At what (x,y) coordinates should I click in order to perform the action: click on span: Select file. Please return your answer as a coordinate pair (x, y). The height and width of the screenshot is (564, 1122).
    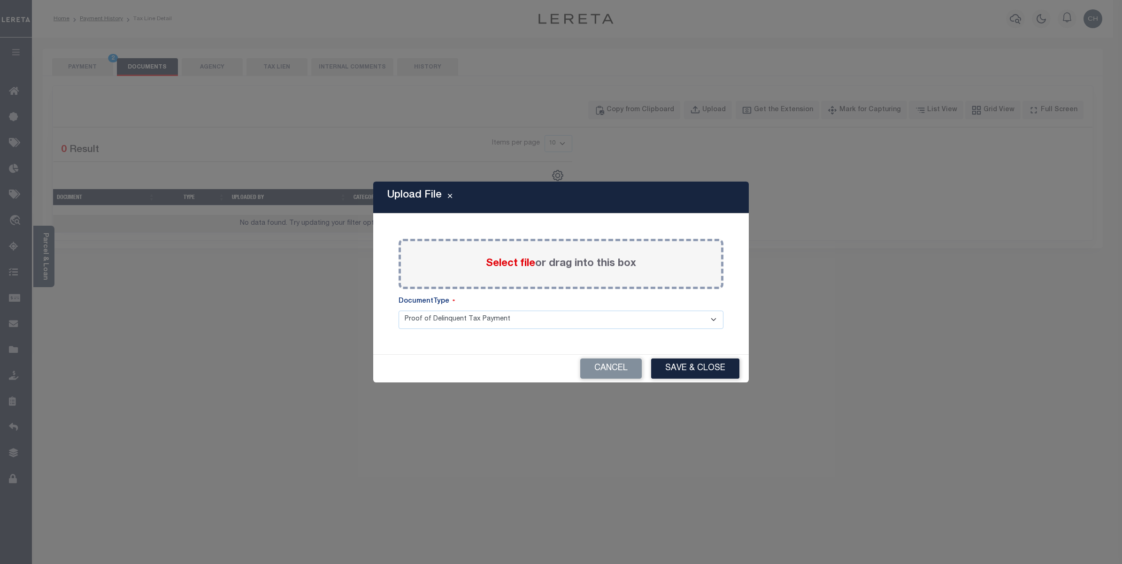
    Looking at the image, I should click on (510, 264).